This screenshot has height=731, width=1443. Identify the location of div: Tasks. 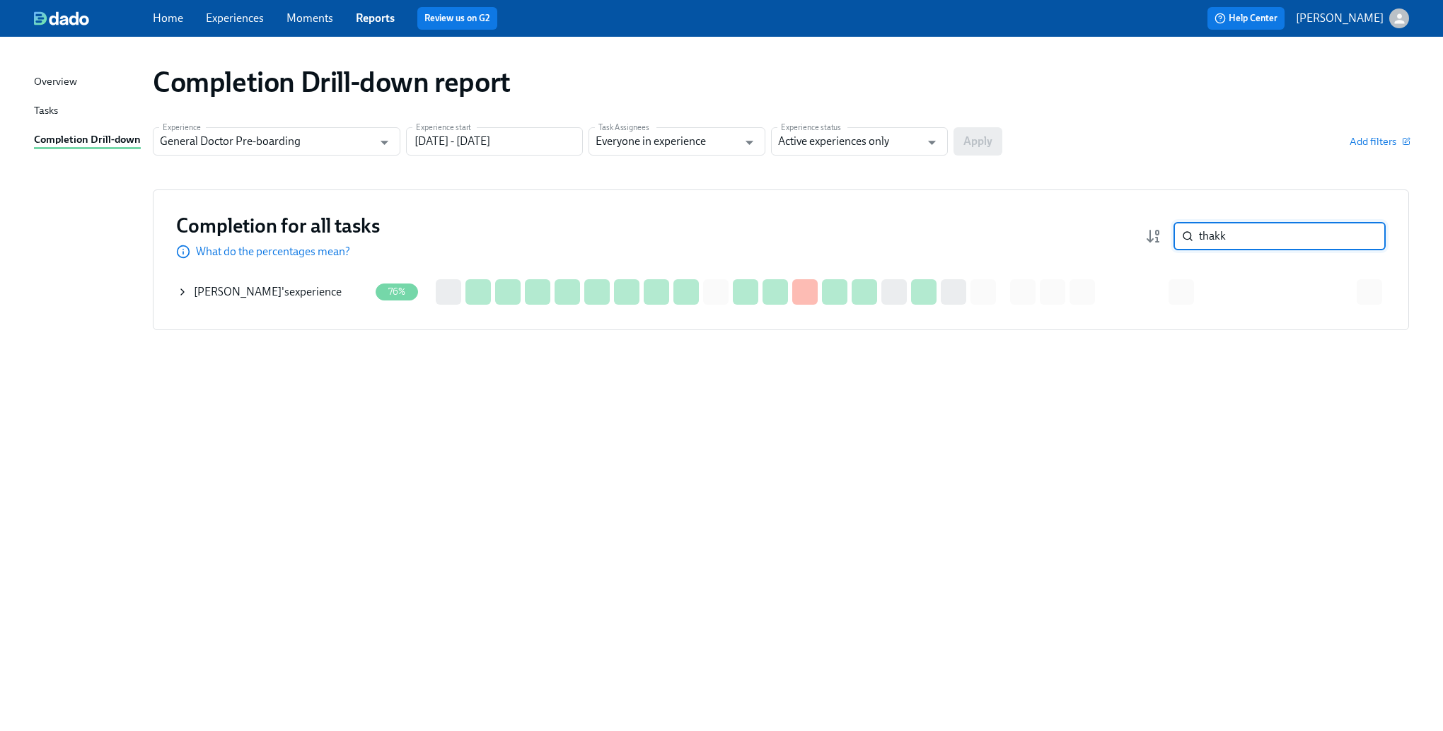
(46, 111).